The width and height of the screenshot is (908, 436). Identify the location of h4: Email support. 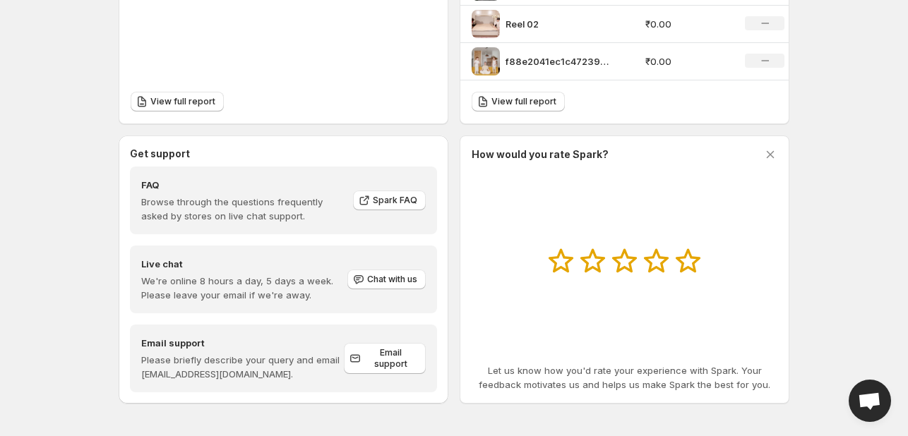
(242, 343).